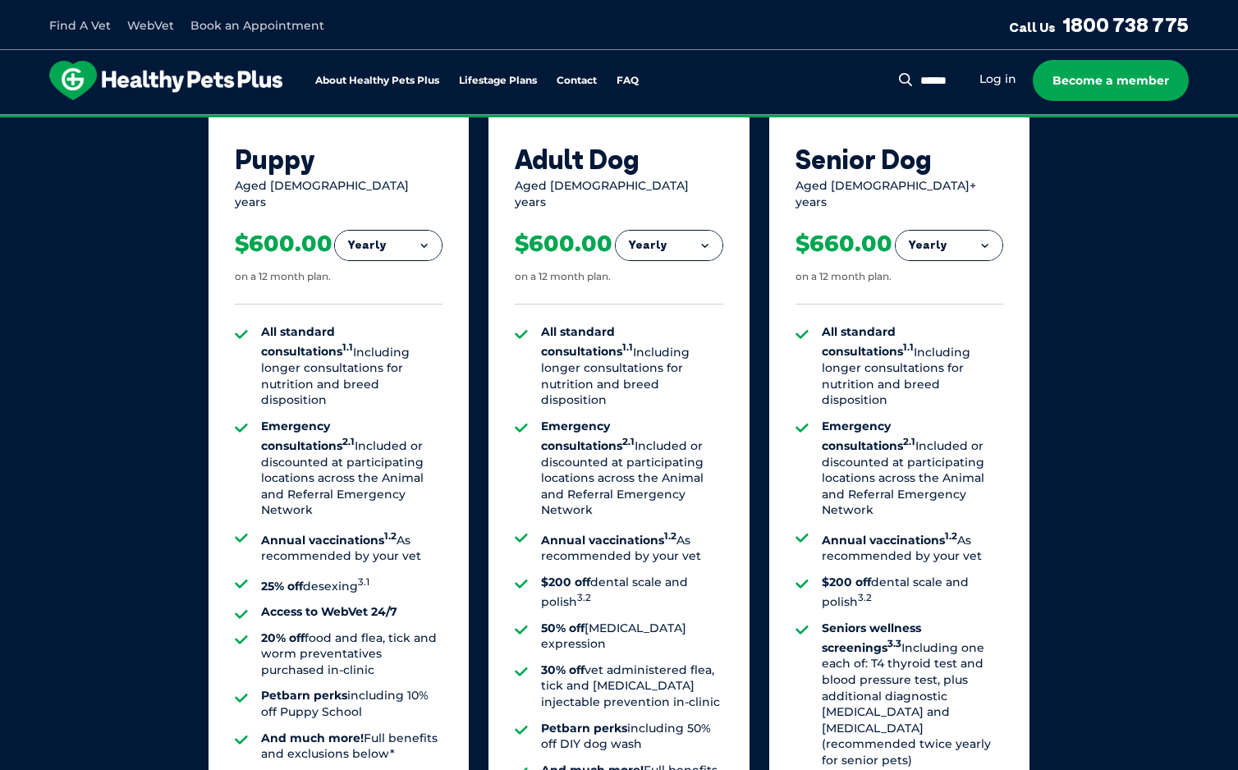 The image size is (1238, 770). Describe the element at coordinates (619, 122) in the screenshot. I see `span: Proactive, preventative wellness program designed to keep your pet healthier and happier for longer` at that location.